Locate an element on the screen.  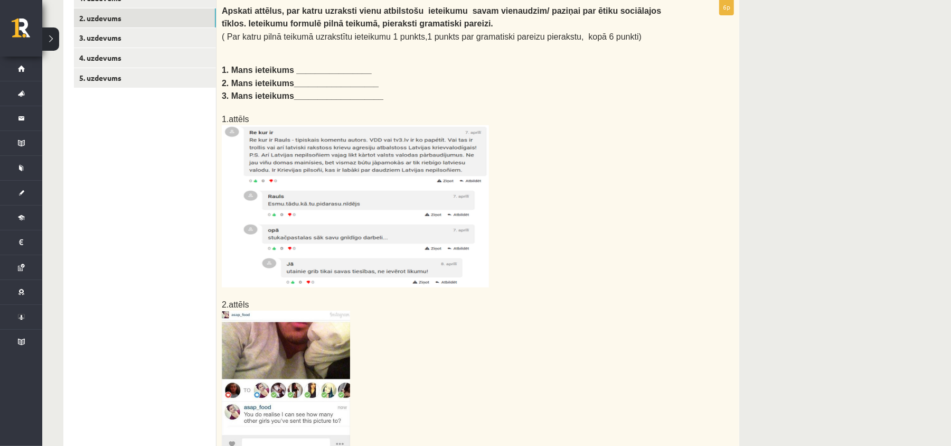
a: 5. uzdevums is located at coordinates (145, 78).